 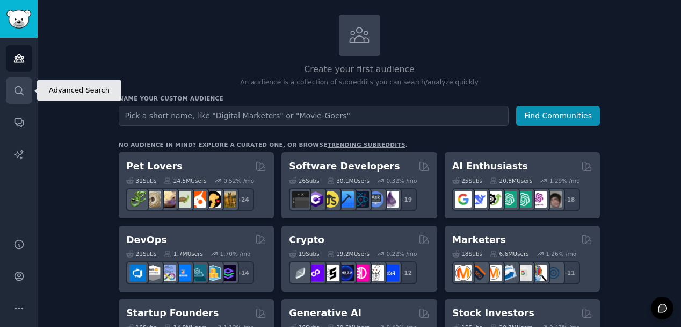 What do you see at coordinates (511, 180) in the screenshot?
I see `div: 20.8M Users` at bounding box center [511, 180].